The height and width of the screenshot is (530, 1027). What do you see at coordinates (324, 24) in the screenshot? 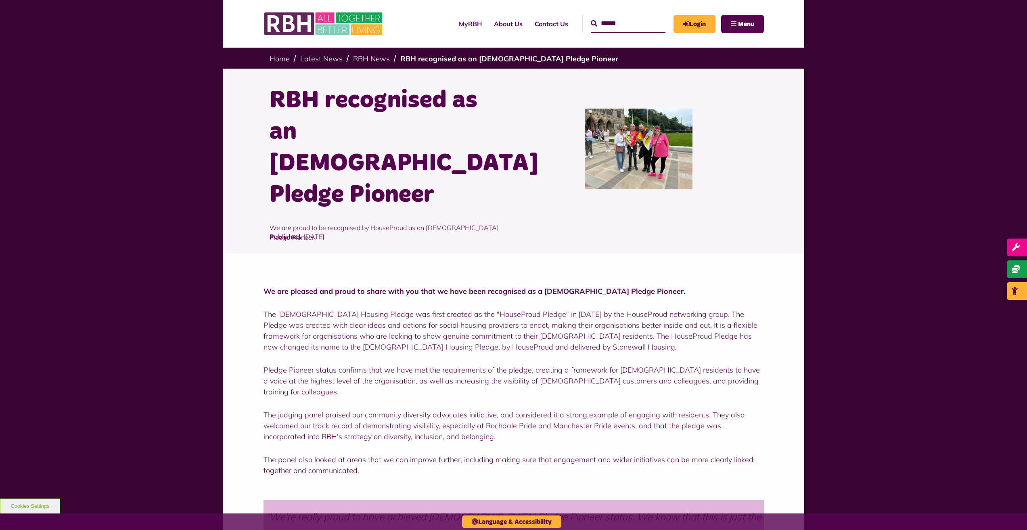
I see `img: RBH` at bounding box center [324, 24].